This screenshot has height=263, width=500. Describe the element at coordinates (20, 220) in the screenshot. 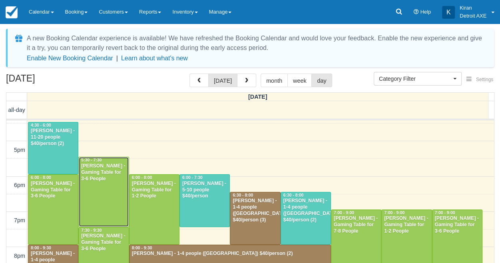

I see `span: 7pm` at that location.